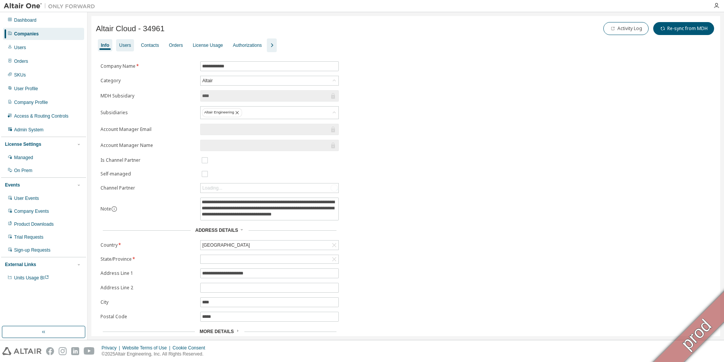  I want to click on div: Events, so click(12, 185).